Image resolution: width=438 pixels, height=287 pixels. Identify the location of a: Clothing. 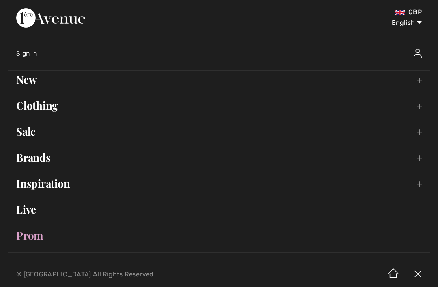
(219, 105).